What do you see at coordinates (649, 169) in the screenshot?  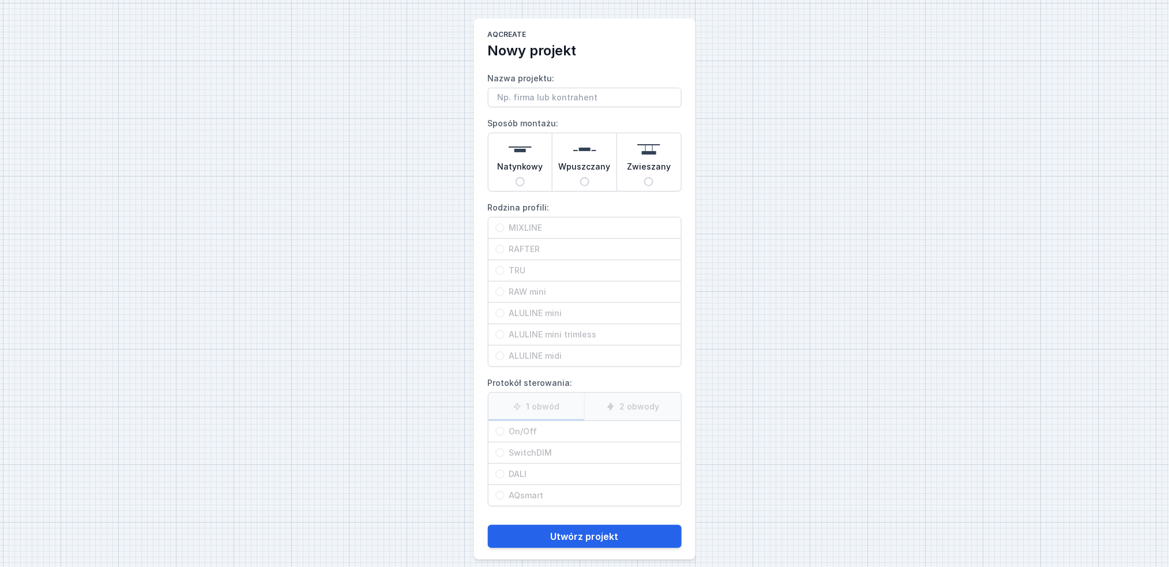 I see `span: Zwieszany` at bounding box center [649, 169].